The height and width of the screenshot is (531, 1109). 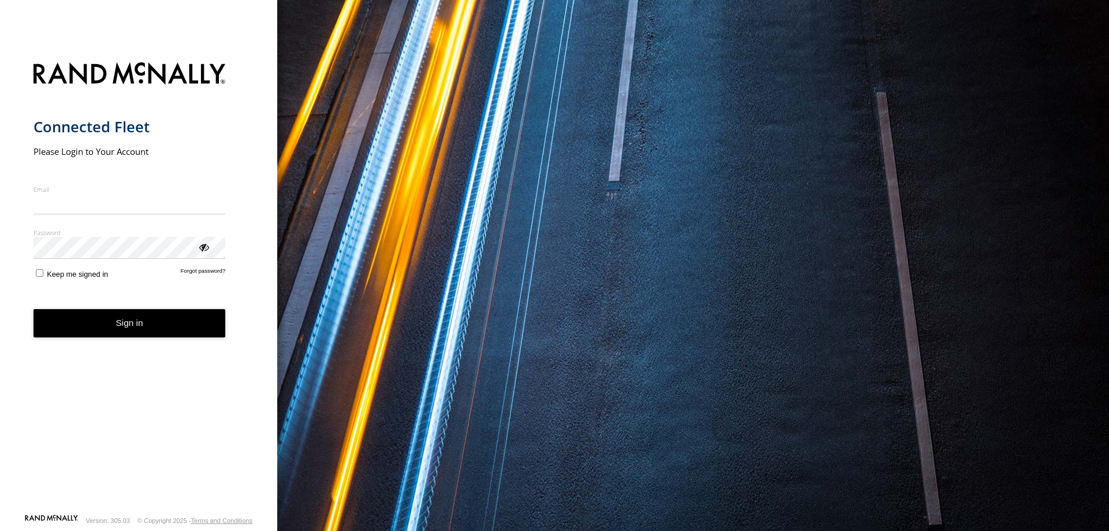 What do you see at coordinates (129, 74) in the screenshot?
I see `img: Rand McNally` at bounding box center [129, 74].